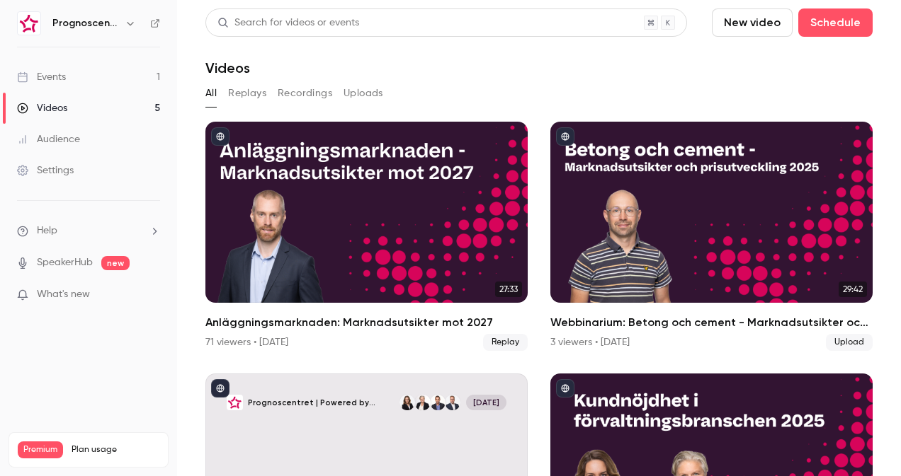 The image size is (901, 476). I want to click on button: Uploads, so click(363, 93).